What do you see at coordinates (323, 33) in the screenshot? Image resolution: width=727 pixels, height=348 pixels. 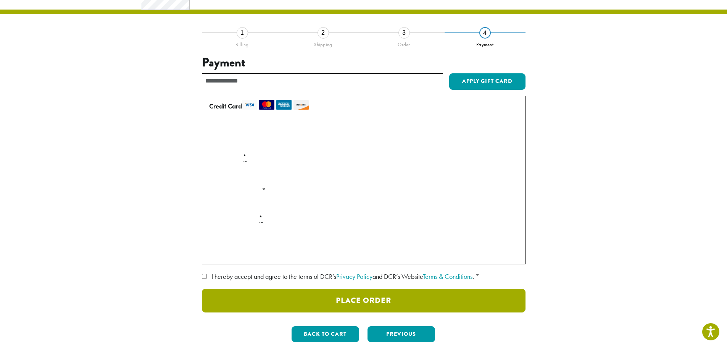 I see `div: 2` at bounding box center [323, 33].